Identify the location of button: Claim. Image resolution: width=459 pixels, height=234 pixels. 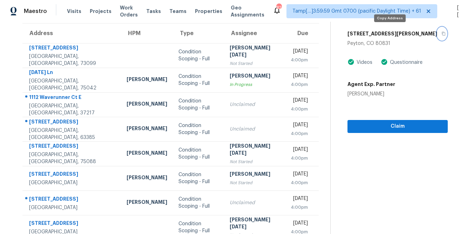
(398, 126).